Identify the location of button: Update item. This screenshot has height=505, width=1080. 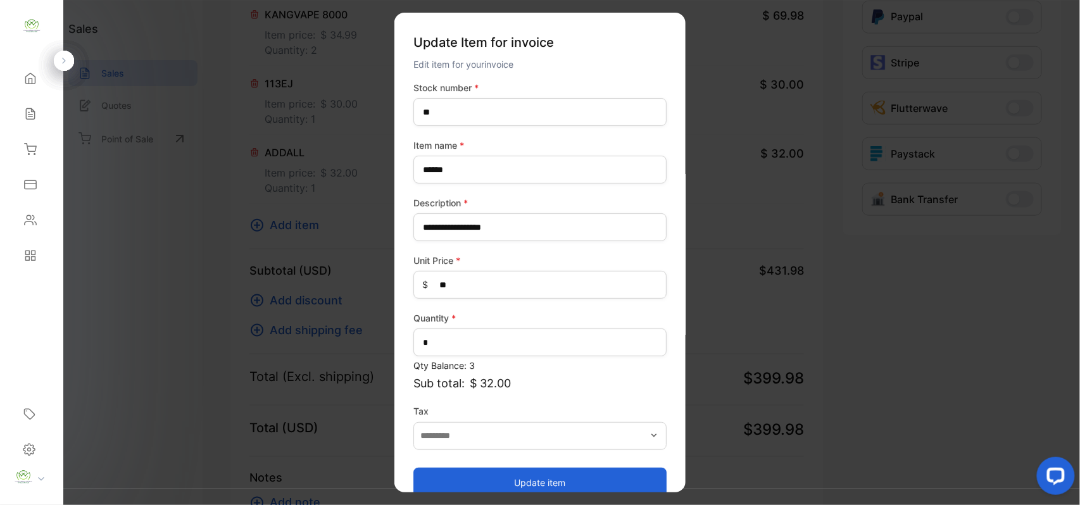
(540, 482).